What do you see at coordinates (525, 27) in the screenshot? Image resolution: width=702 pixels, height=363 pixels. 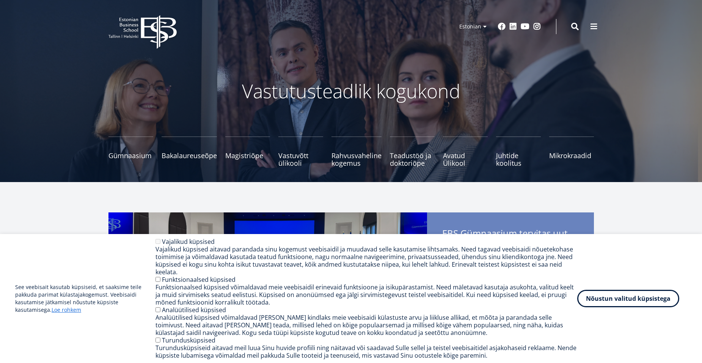 I see `a: Youtube` at bounding box center [525, 27].